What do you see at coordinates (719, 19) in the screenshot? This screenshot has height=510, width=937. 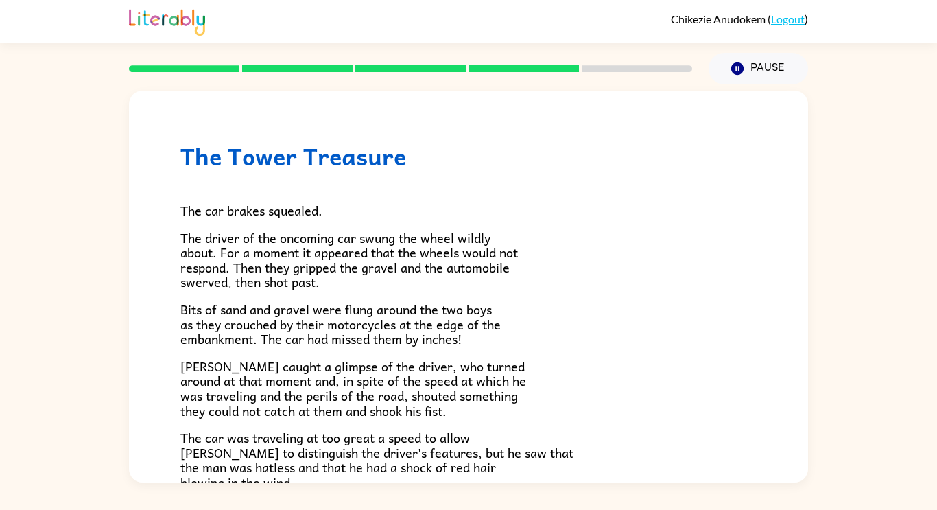 I see `span: Chikezie Anudokem` at bounding box center [719, 19].